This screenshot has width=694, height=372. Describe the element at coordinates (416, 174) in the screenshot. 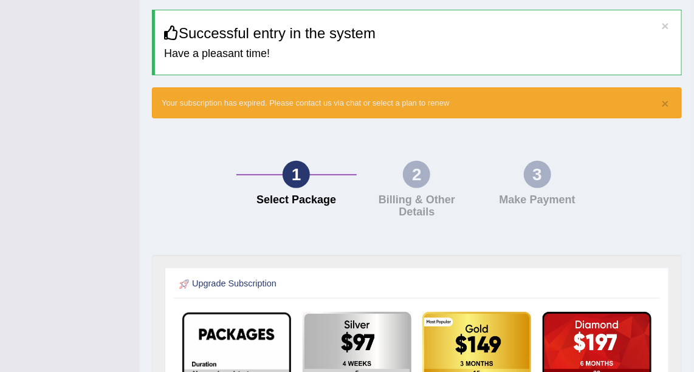

I see `div: 2` at that location.